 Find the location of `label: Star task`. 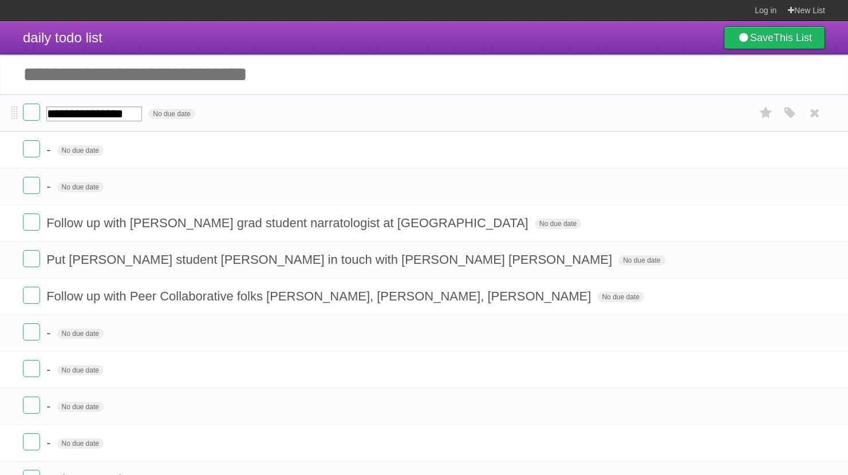

label: Star task is located at coordinates (766, 113).